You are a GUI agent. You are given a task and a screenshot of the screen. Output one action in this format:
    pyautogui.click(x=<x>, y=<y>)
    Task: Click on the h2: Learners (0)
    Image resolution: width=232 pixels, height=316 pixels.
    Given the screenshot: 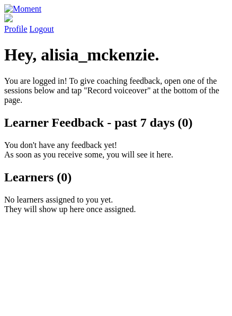 What is the action you would take?
    pyautogui.click(x=116, y=177)
    